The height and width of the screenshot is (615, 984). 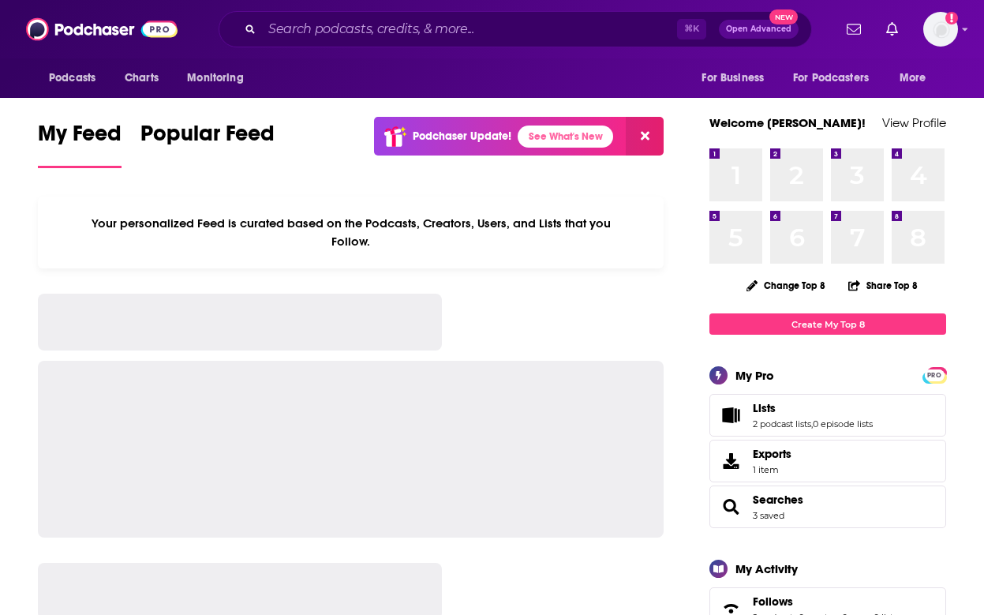 What do you see at coordinates (691, 29) in the screenshot?
I see `span: ⌘ K` at bounding box center [691, 29].